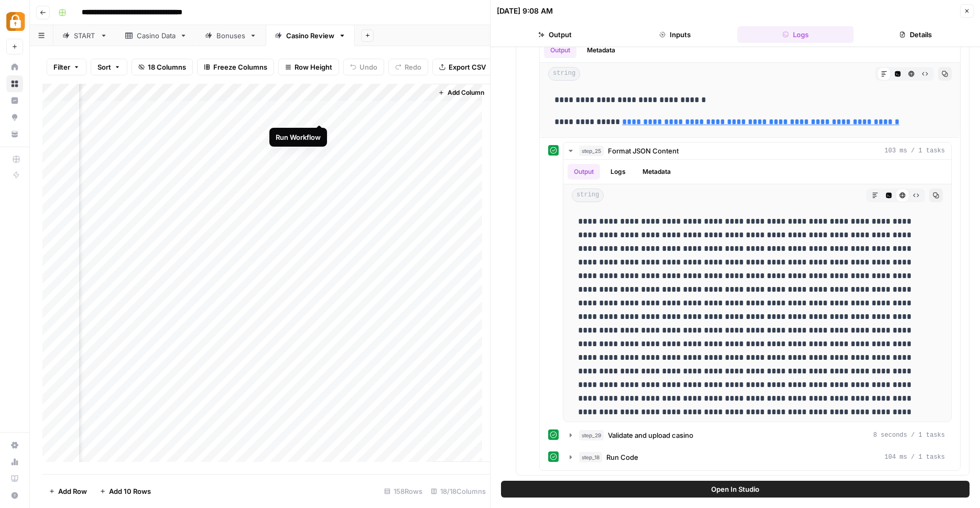 This screenshot has height=508, width=980. I want to click on a: Insights, so click(15, 101).